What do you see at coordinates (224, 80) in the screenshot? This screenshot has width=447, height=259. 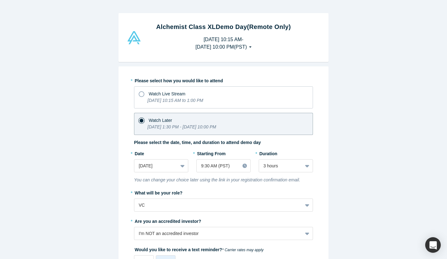 I see `label: Please select how you would like to attend` at bounding box center [224, 80].